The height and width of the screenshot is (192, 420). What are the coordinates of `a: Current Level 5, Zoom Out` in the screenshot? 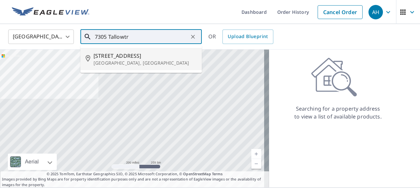 It's located at (256, 164).